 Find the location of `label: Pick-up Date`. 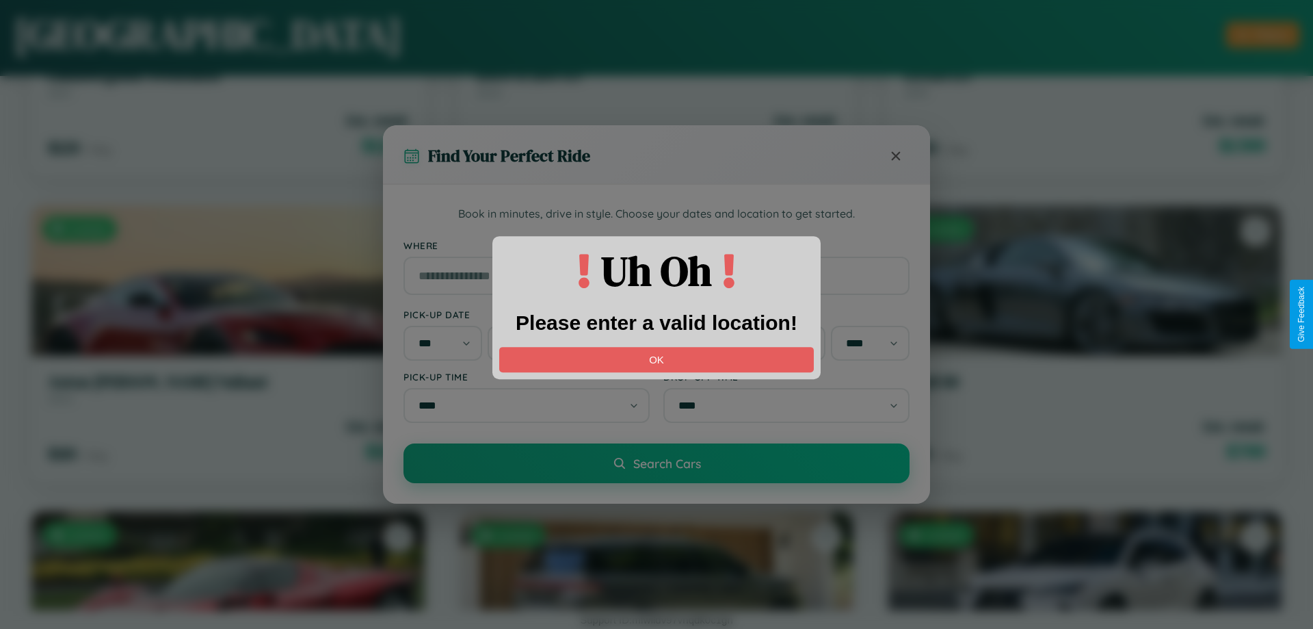

label: Pick-up Date is located at coordinates (527, 314).